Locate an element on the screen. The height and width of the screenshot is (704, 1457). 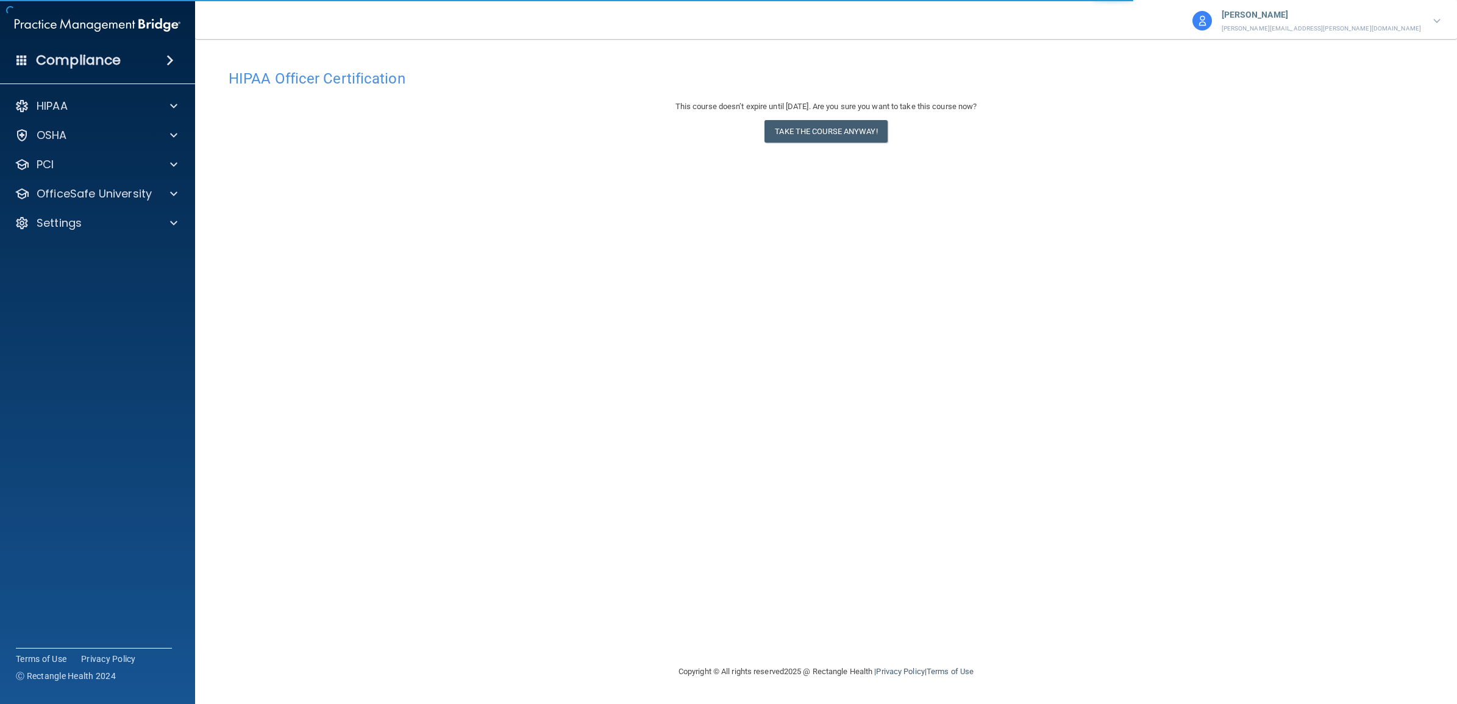
a: OfficeSafe University is located at coordinates (96, 194).